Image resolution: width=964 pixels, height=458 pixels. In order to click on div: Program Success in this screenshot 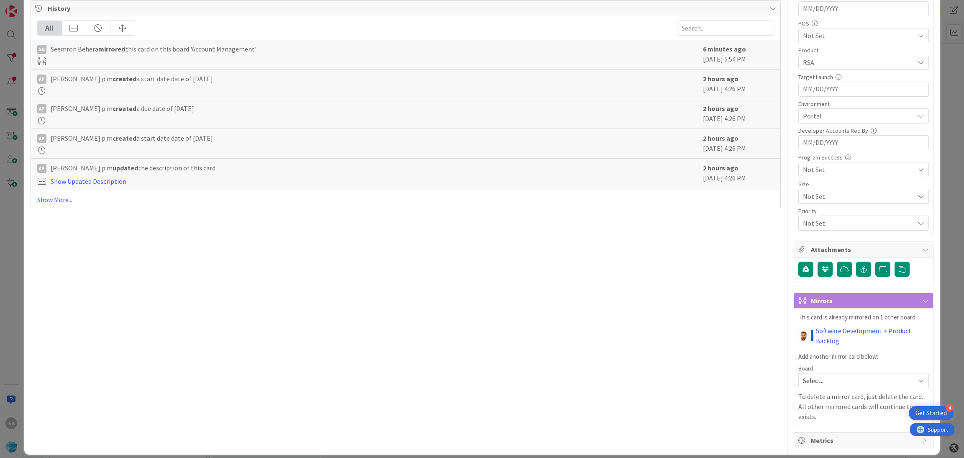, I will do `click(864, 157)`.